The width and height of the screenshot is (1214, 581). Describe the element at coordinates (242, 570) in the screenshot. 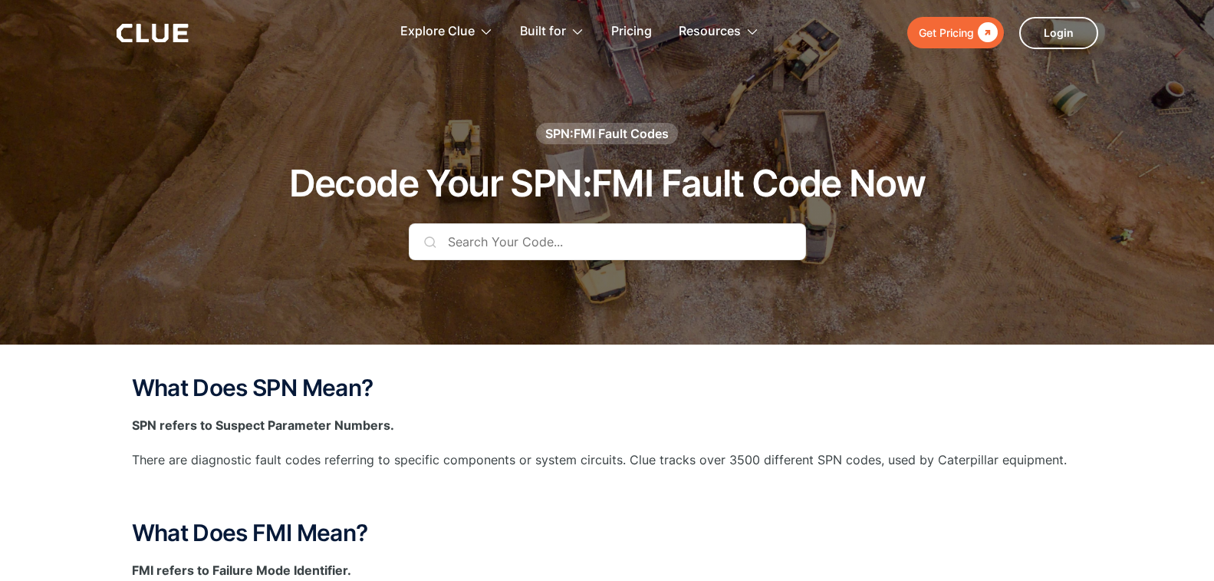

I see `strong: FMI refers to Failure Mode Identifier.` at that location.